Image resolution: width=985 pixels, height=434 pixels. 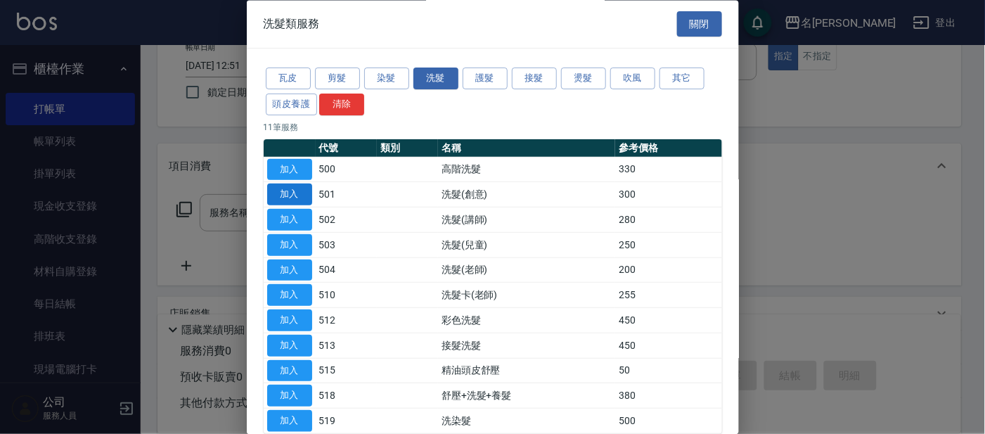 I want to click on td: 300, so click(x=668, y=195).